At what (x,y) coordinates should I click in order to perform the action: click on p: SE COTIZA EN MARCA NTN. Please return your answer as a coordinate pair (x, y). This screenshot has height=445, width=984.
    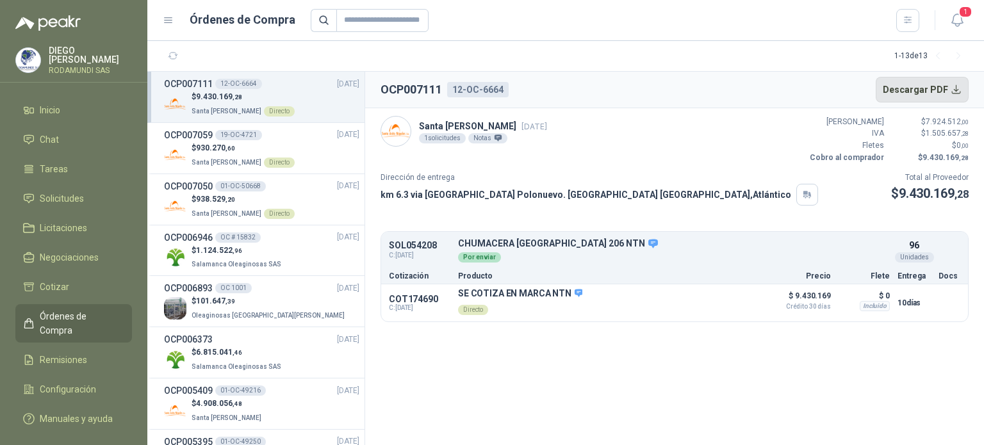
    Looking at the image, I should click on (520, 294).